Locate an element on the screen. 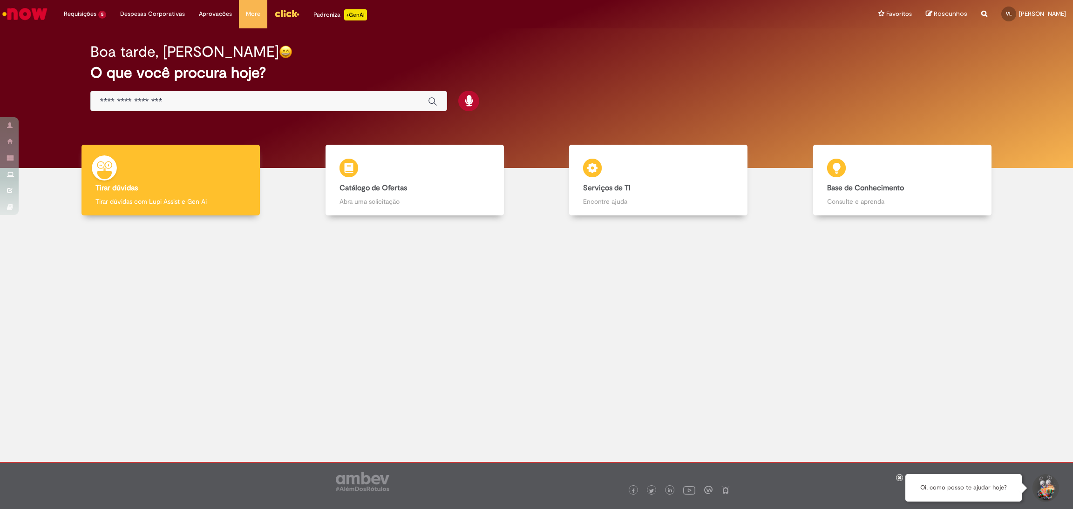 Image resolution: width=1073 pixels, height=509 pixels. a: Tirar dúvidas Tirar dúvidas com Lupi Assist e Gen Ai is located at coordinates (171, 180).